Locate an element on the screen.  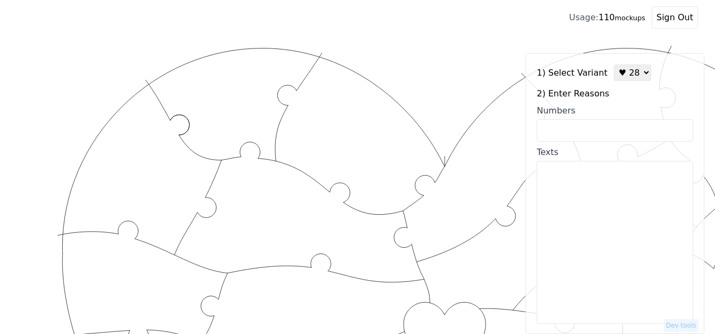
input: Numbers is located at coordinates (615, 130).